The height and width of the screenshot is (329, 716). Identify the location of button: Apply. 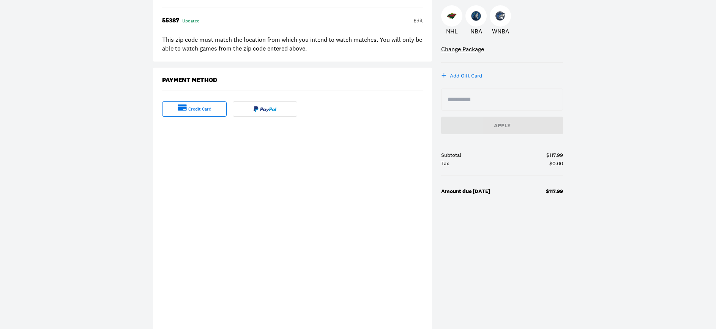
(502, 125).